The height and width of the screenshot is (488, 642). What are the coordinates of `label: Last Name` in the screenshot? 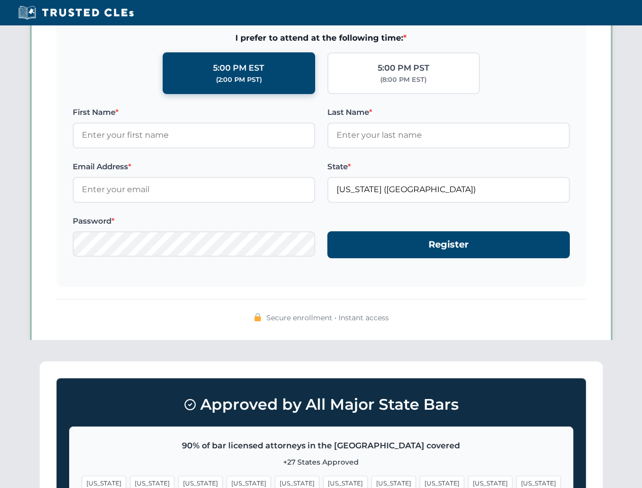 It's located at (448, 112).